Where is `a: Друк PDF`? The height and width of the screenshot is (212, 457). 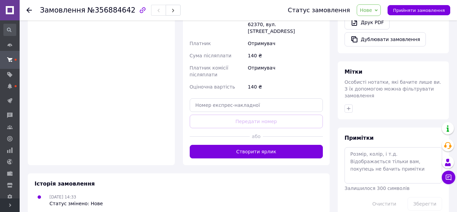 a: Друк PDF is located at coordinates (367, 22).